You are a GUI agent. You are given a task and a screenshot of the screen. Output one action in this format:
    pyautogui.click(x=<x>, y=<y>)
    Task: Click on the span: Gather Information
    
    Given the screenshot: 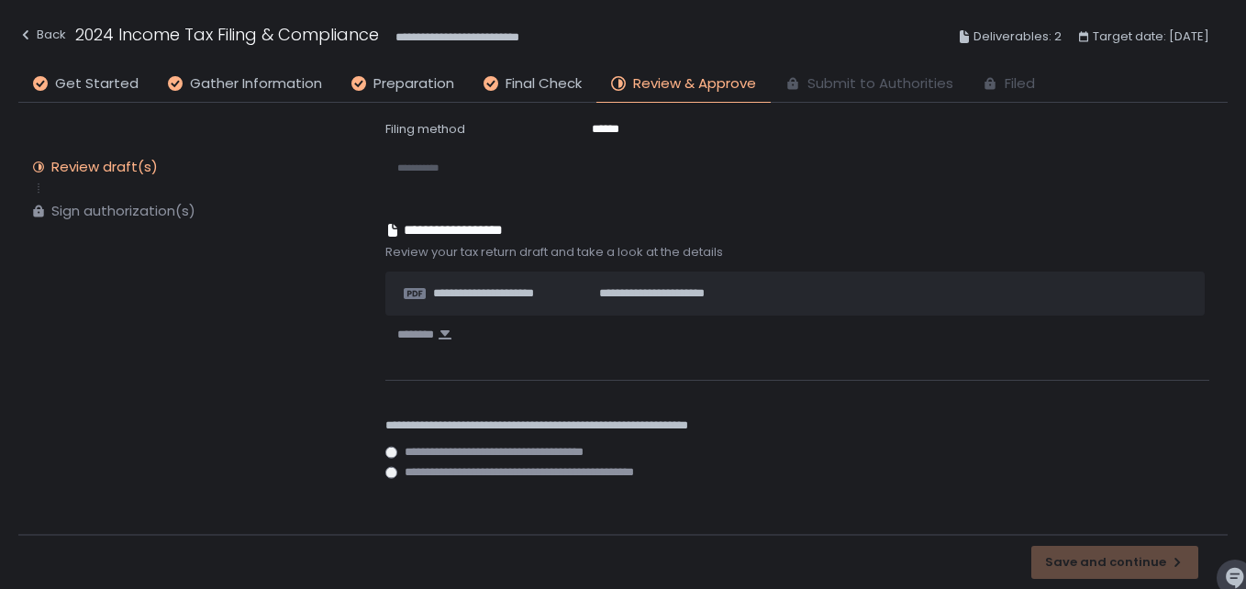 What is the action you would take?
    pyautogui.click(x=256, y=83)
    